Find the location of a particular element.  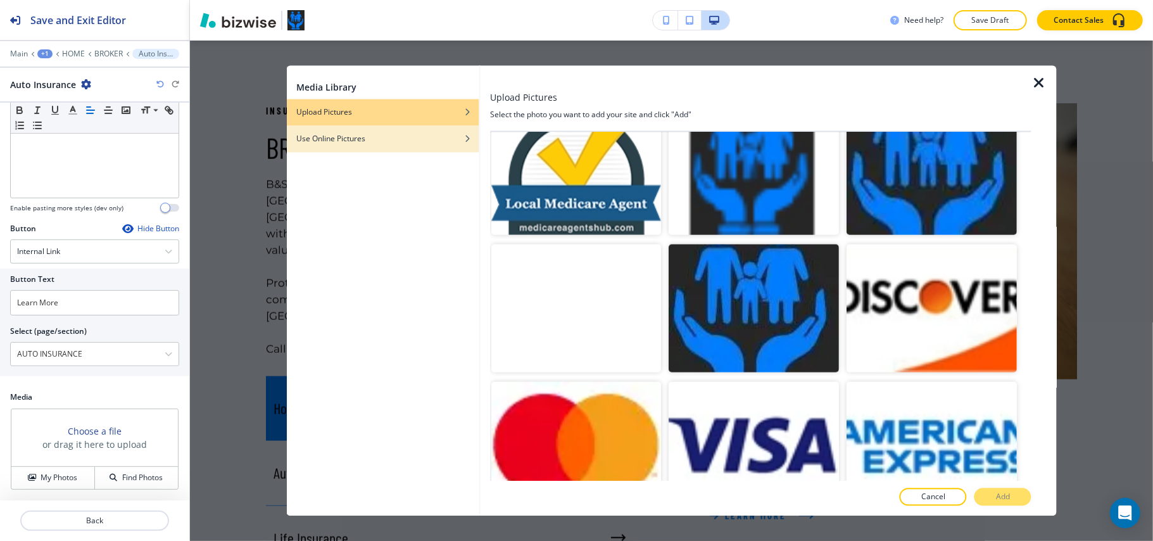

h2: Button is located at coordinates (23, 229).